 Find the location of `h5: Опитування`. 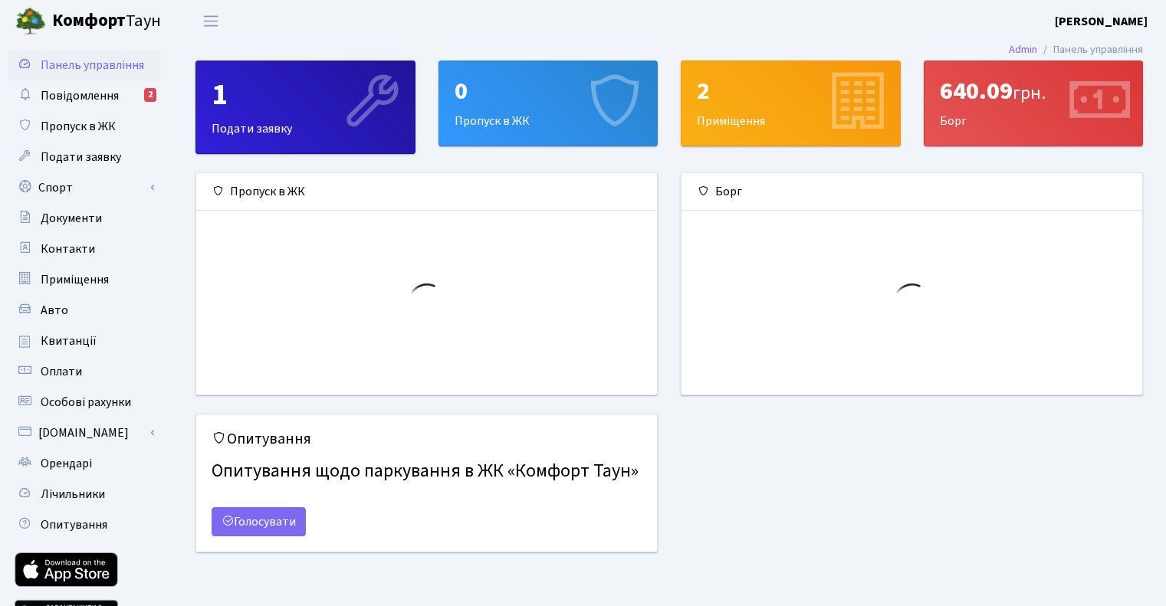

h5: Опитування is located at coordinates (426, 439).